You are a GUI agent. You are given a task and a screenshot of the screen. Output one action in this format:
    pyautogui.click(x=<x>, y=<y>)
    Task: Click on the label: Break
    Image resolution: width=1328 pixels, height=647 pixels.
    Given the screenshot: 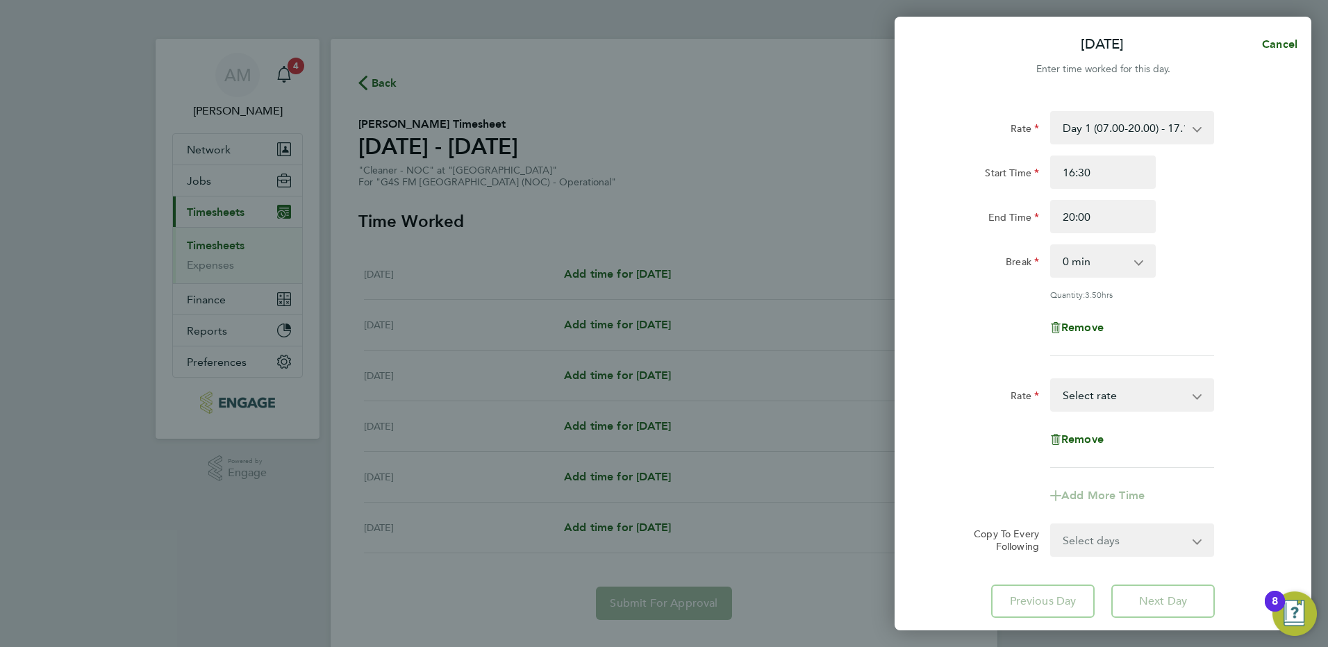 What is the action you would take?
    pyautogui.click(x=1022, y=264)
    